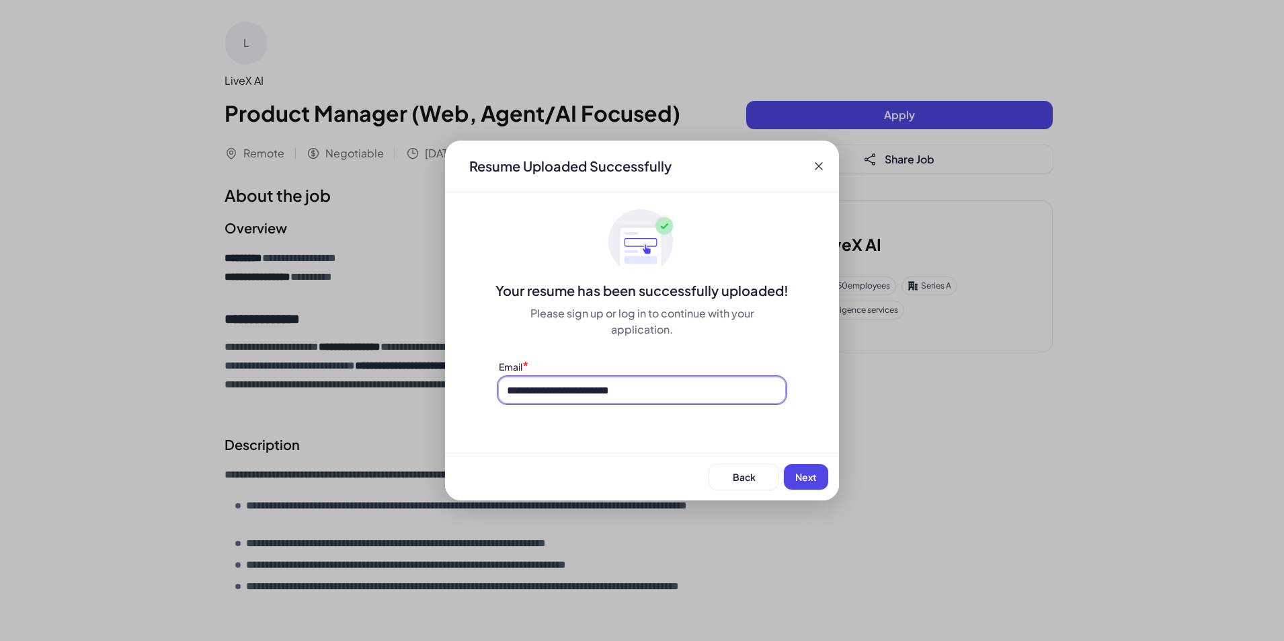 The image size is (1284, 641). I want to click on div: Please sign up or log in to continue with your application., so click(642, 321).